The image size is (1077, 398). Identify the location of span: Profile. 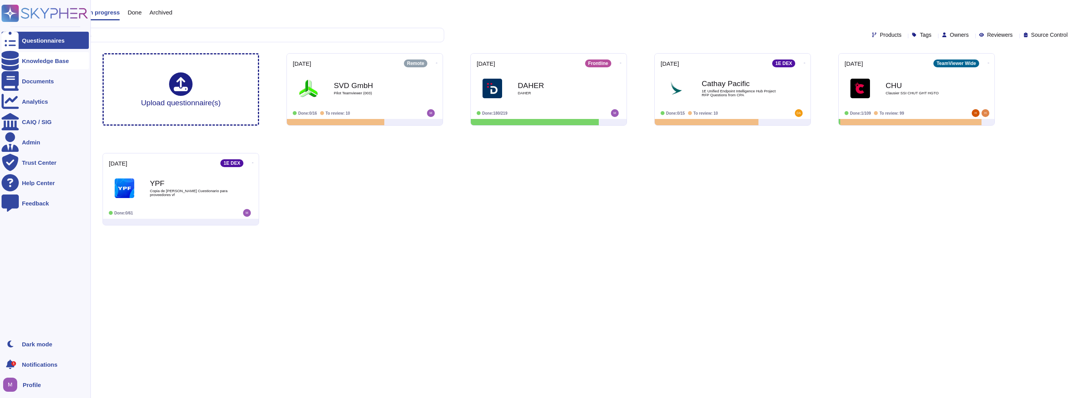
(32, 385).